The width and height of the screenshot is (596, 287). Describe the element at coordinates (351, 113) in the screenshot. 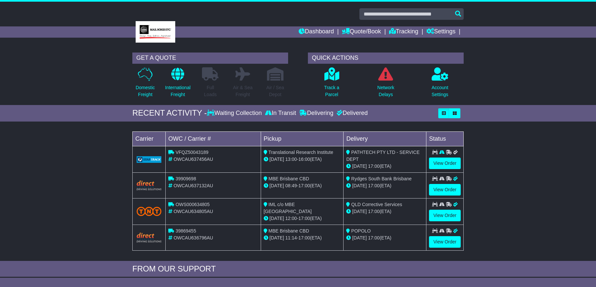

I see `div: Delivered` at that location.